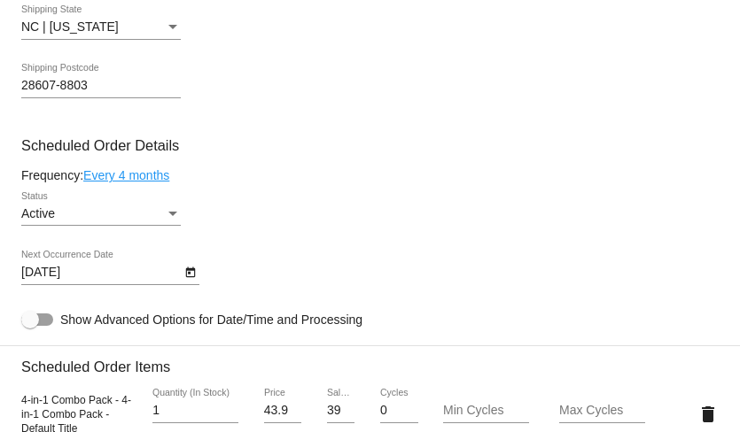 The image size is (740, 432). What do you see at coordinates (370, 145) in the screenshot?
I see `h3: Scheduled Order Details` at bounding box center [370, 145].